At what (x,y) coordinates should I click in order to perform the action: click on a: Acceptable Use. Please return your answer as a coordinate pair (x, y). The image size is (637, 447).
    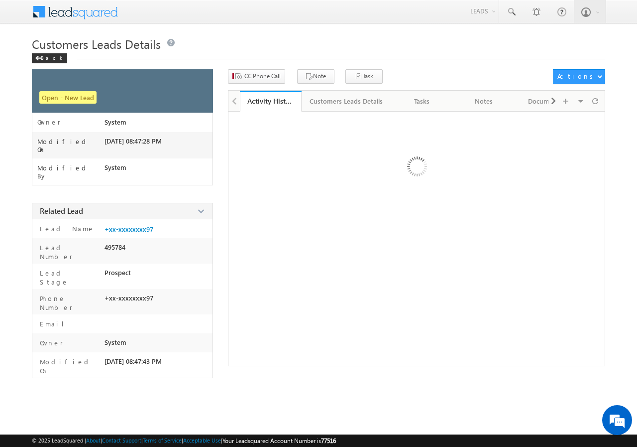
    Looking at the image, I should click on (202, 440).